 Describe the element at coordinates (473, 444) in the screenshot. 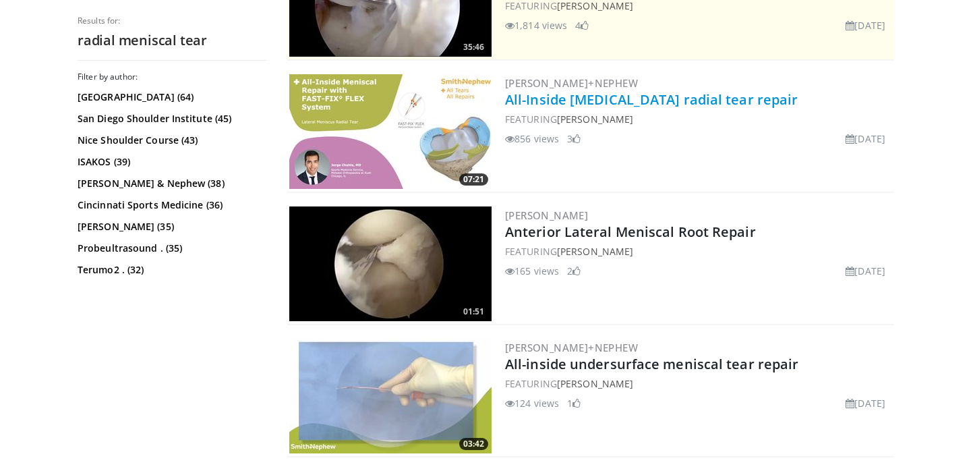

I see `span: 03:42` at that location.